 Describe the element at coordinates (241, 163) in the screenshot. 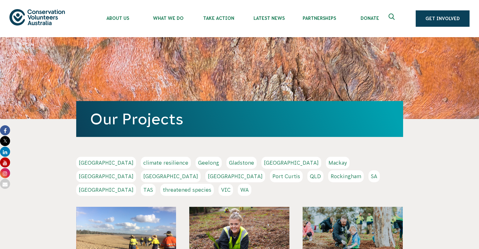

I see `a: Gladstone` at that location.